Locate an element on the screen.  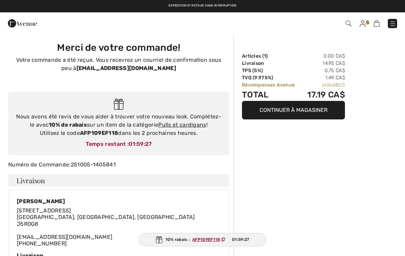
h4: Livraison is located at coordinates (119, 180).